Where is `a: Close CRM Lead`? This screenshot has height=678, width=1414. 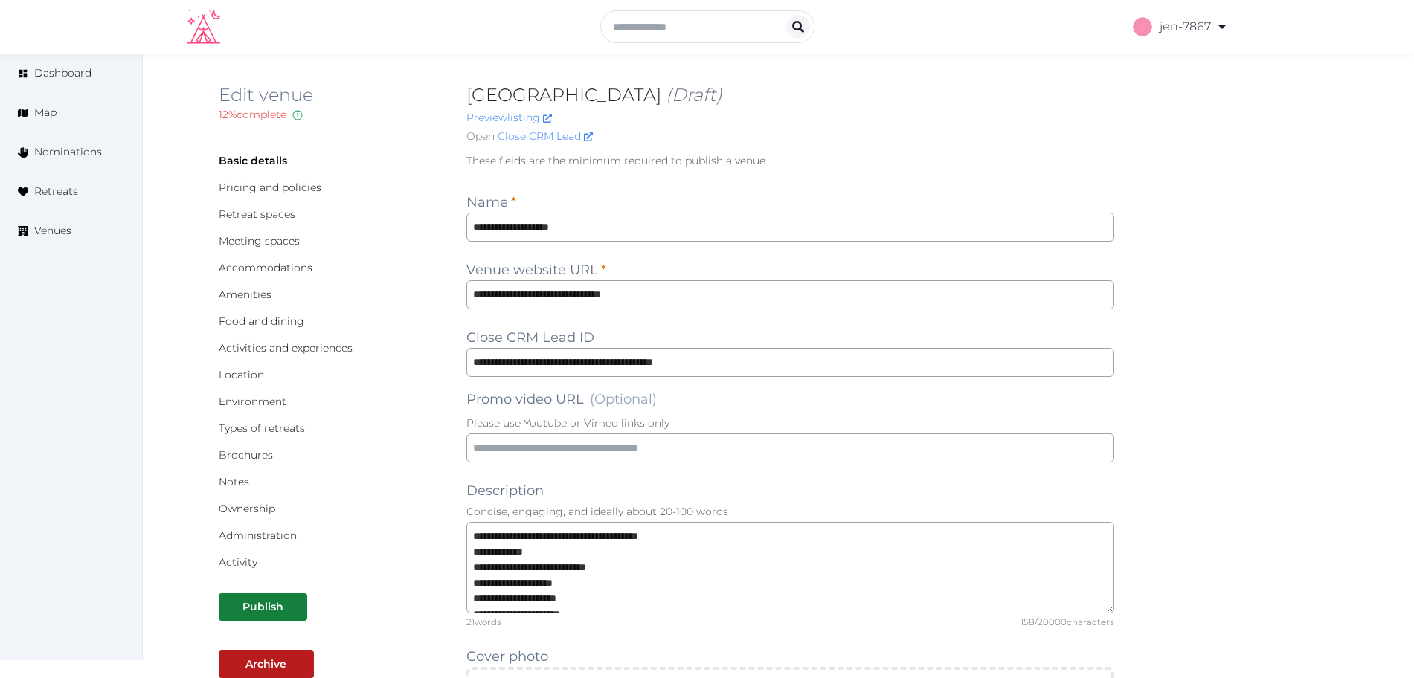
a: Close CRM Lead is located at coordinates (545, 136).